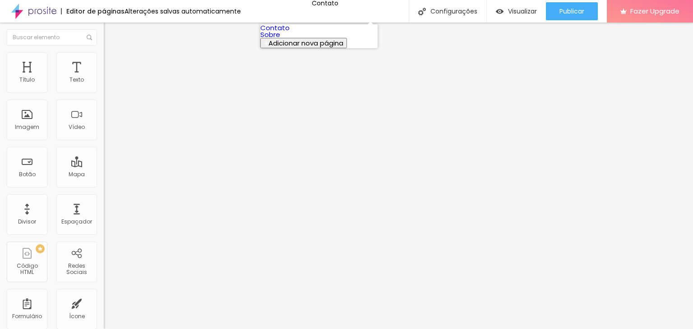 This screenshot has width=693, height=329. I want to click on span: Adicionar nova página, so click(306, 43).